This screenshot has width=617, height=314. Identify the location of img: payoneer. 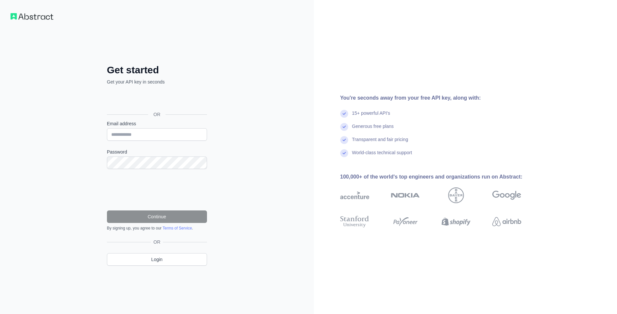
(406, 222).